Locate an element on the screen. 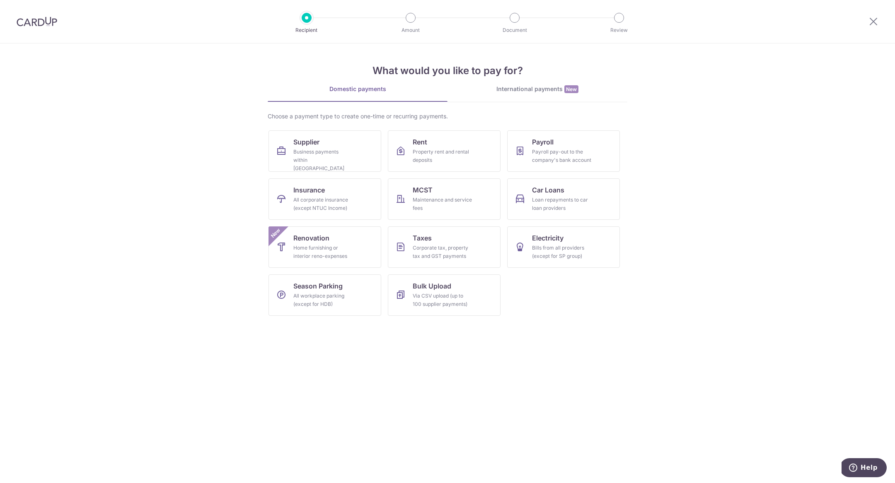 The height and width of the screenshot is (483, 895). div: Property rent and rental deposits is located at coordinates (442, 156).